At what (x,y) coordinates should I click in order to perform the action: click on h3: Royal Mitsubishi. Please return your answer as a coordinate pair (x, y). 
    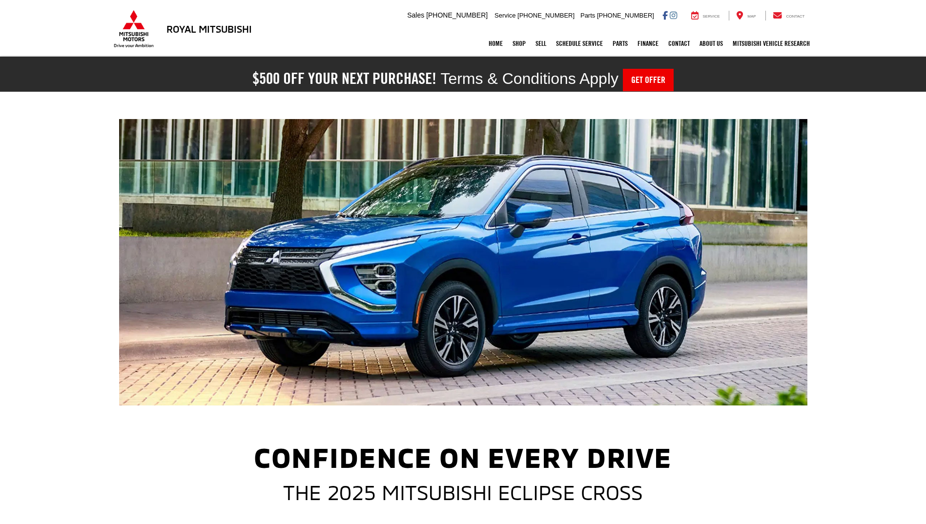
    Looking at the image, I should click on (209, 29).